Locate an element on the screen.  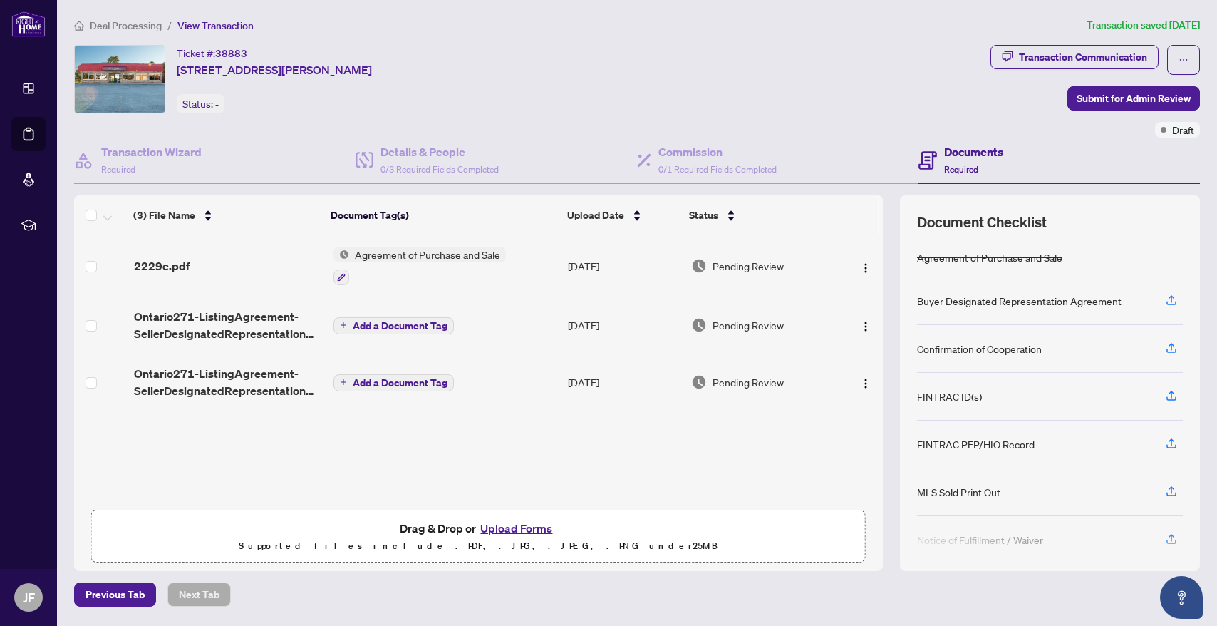
span: Submit for Admin Review is located at coordinates (1134, 98).